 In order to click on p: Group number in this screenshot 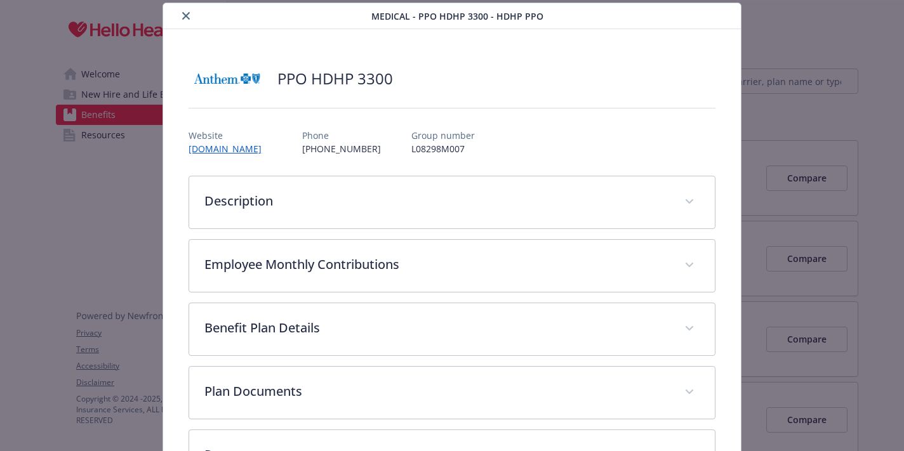, I will do `click(443, 135)`.